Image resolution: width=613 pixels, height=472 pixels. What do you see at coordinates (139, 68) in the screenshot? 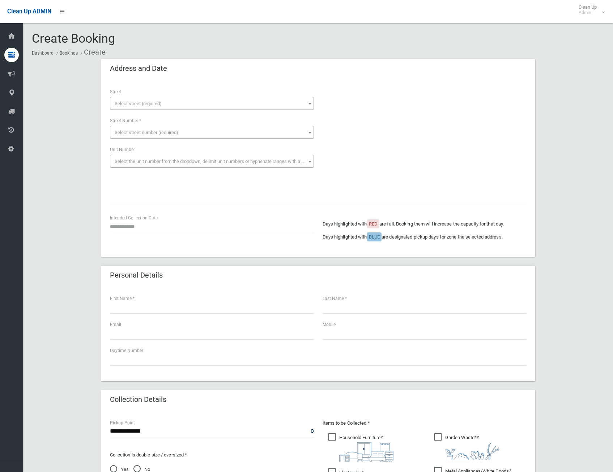
I see `header: Address and Date` at bounding box center [139, 68].